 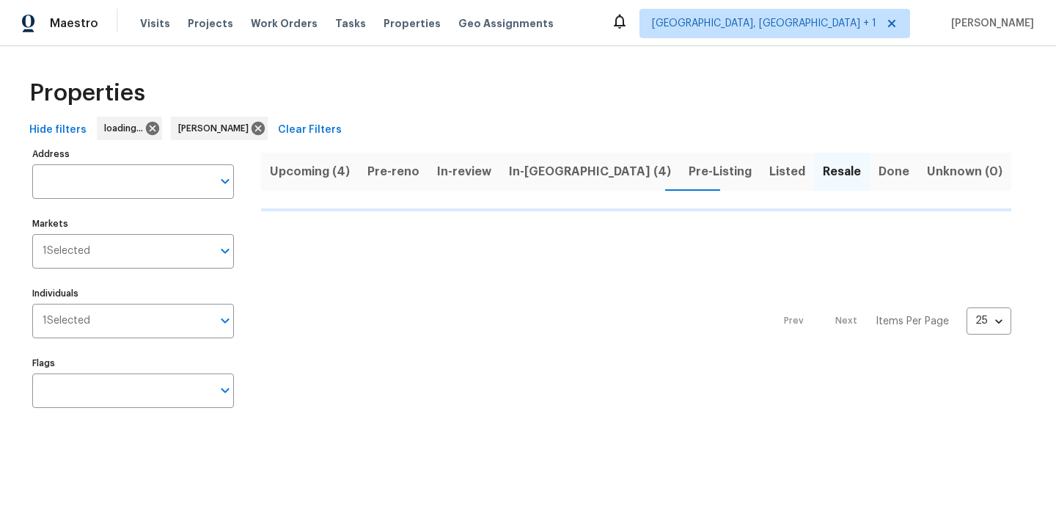 What do you see at coordinates (351, 23) in the screenshot?
I see `span: Tasks` at bounding box center [351, 23].